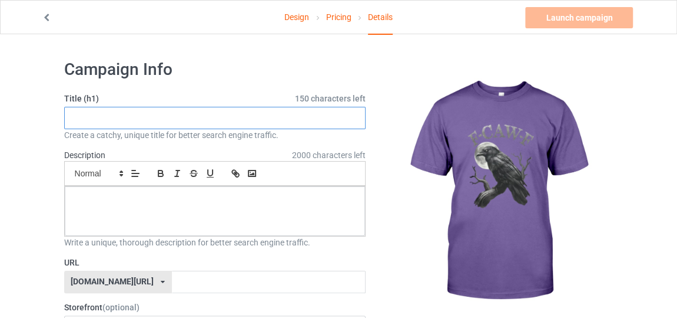 This screenshot has height=318, width=677. I want to click on span: 2000 characters left, so click(329, 155).